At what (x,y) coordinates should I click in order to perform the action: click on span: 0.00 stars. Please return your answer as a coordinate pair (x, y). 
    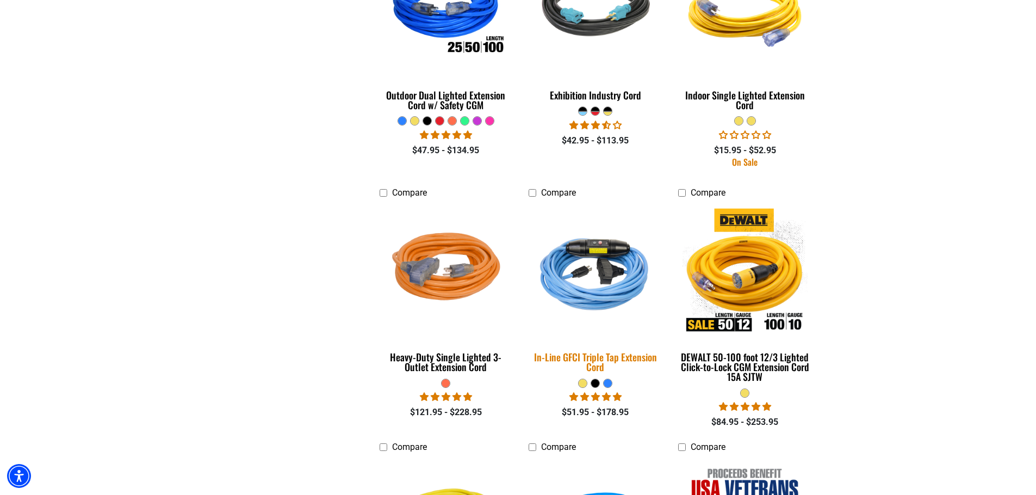
    Looking at the image, I should click on (745, 135).